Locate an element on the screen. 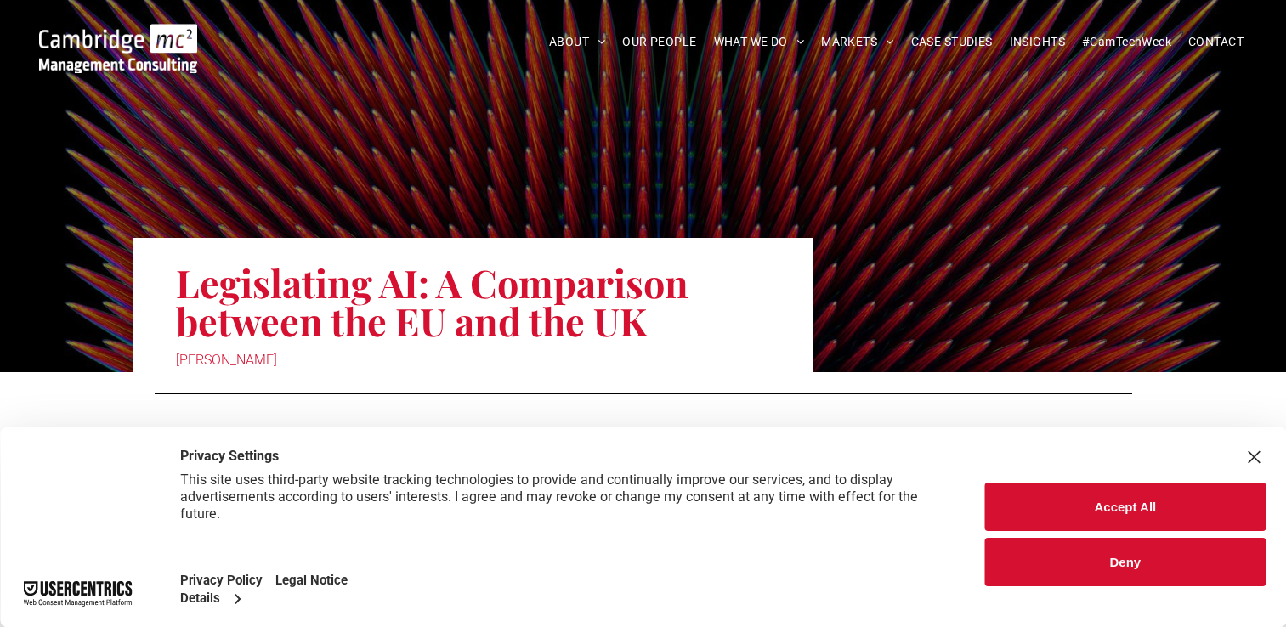  h1: Legislating AI: A Comparison between the EU and the UK is located at coordinates (473, 302).